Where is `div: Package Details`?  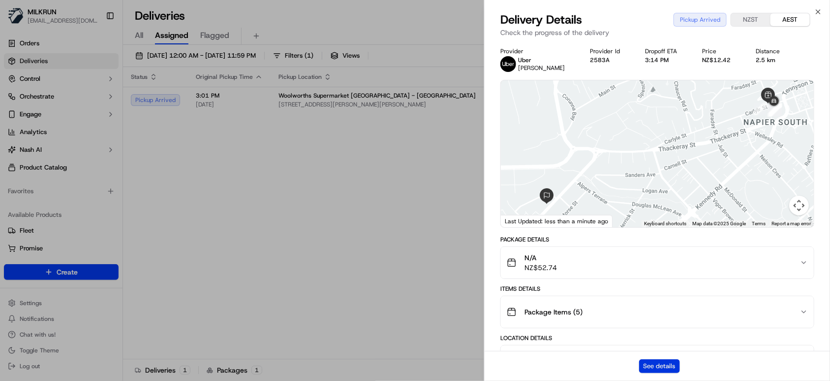 div: Package Details is located at coordinates (658, 239).